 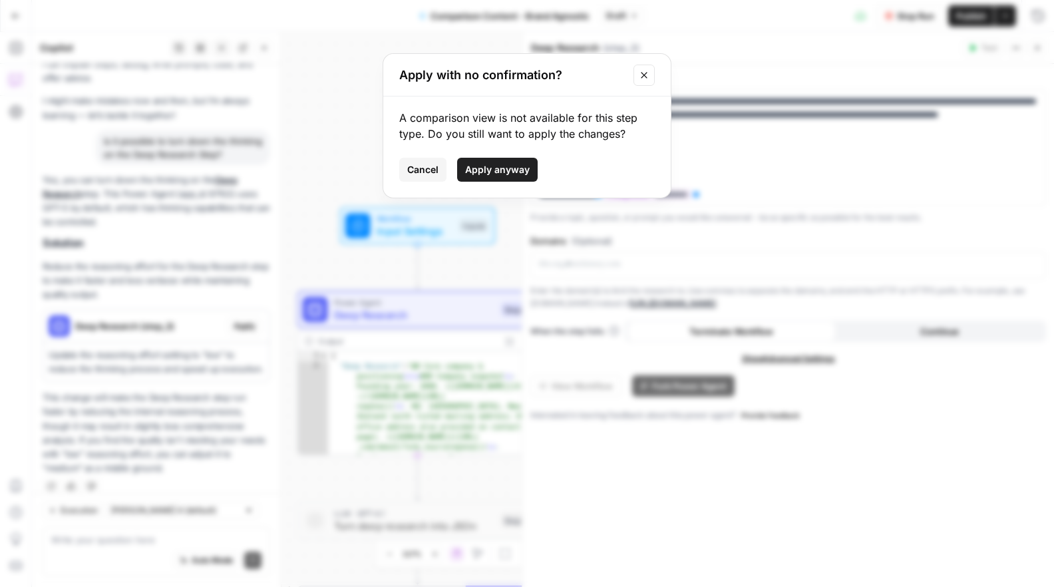 What do you see at coordinates (497, 170) in the screenshot?
I see `span: Apply anyway` at bounding box center [497, 170].